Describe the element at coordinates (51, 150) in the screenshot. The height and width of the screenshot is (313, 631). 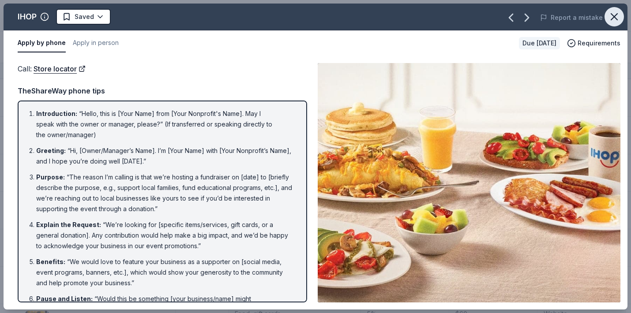
I see `span: Greeting :` at that location.